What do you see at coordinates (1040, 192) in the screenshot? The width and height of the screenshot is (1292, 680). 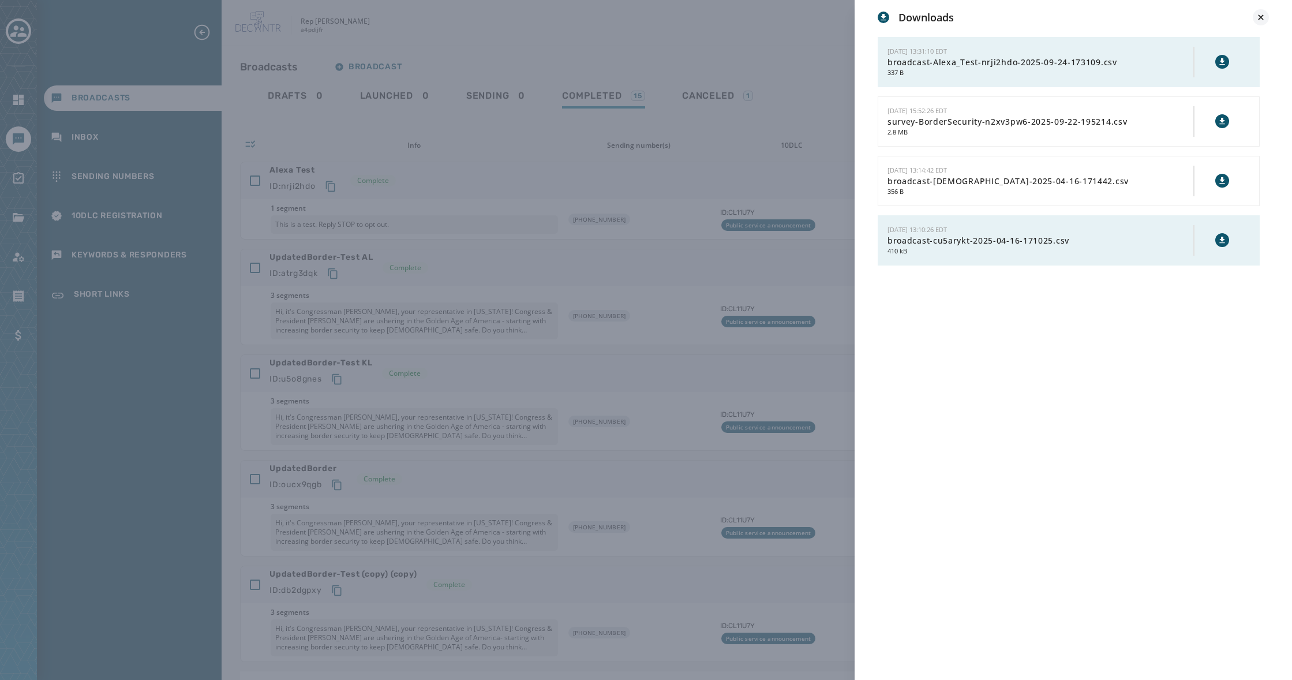 I see `span: 356 B` at bounding box center [1040, 192].